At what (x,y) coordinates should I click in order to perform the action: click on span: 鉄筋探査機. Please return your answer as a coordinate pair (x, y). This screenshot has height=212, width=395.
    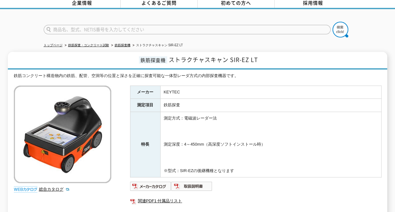
    Looking at the image, I should click on (153, 60).